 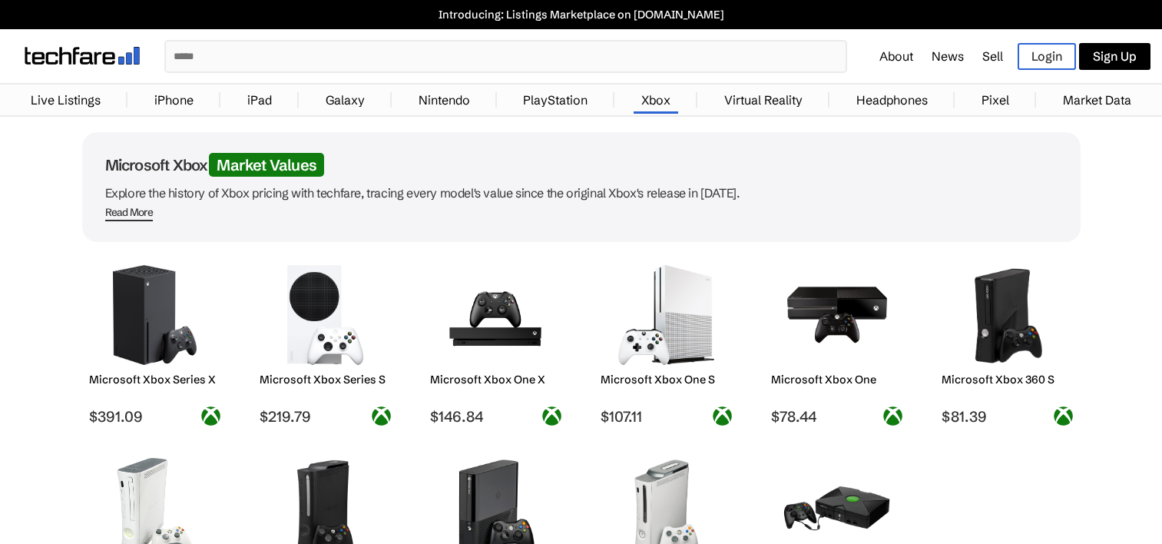 I want to click on h2: Microsoft Xbox Series X, so click(x=154, y=379).